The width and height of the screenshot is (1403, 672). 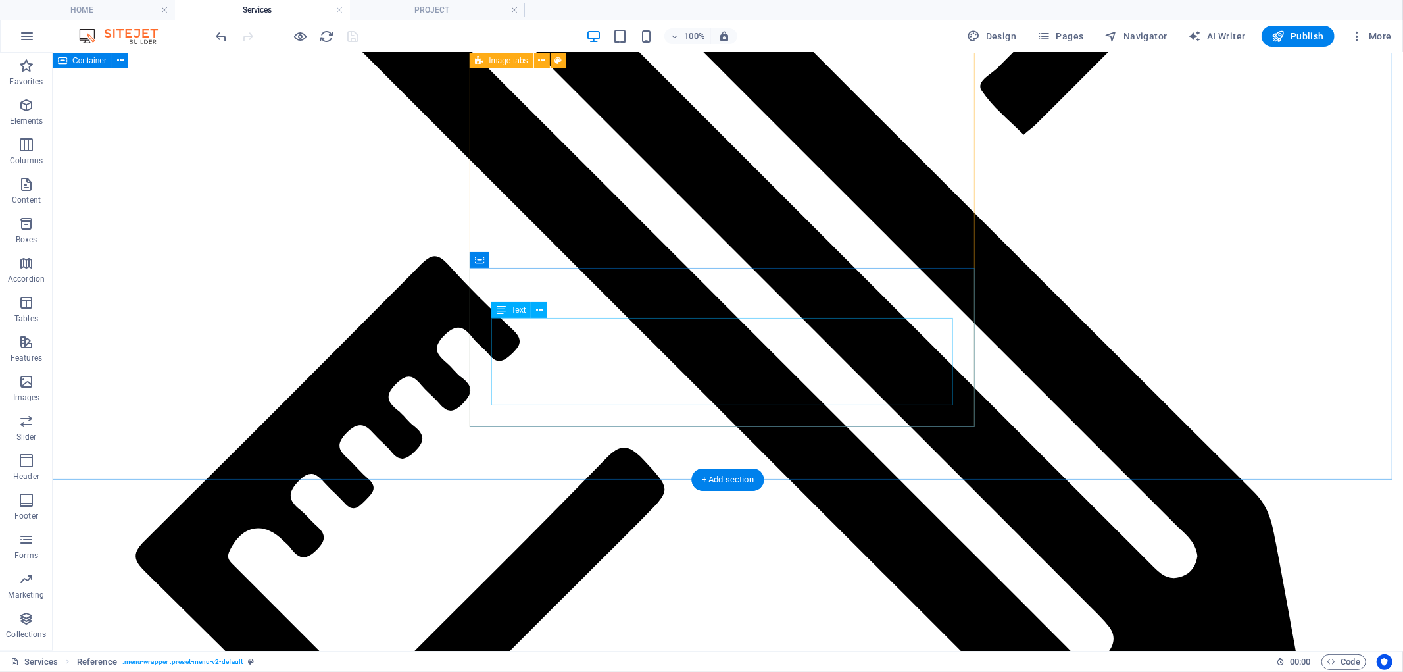 What do you see at coordinates (1371, 36) in the screenshot?
I see `span: More` at bounding box center [1371, 36].